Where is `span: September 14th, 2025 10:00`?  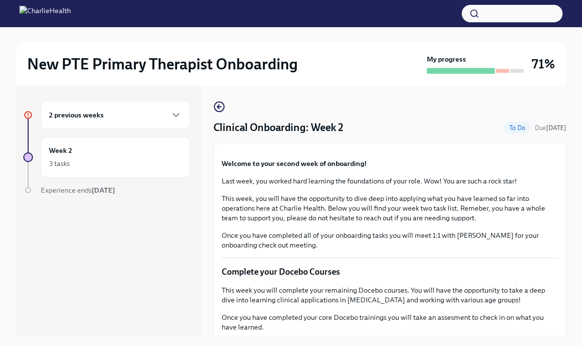
span: September 14th, 2025 10:00 is located at coordinates (551, 128).